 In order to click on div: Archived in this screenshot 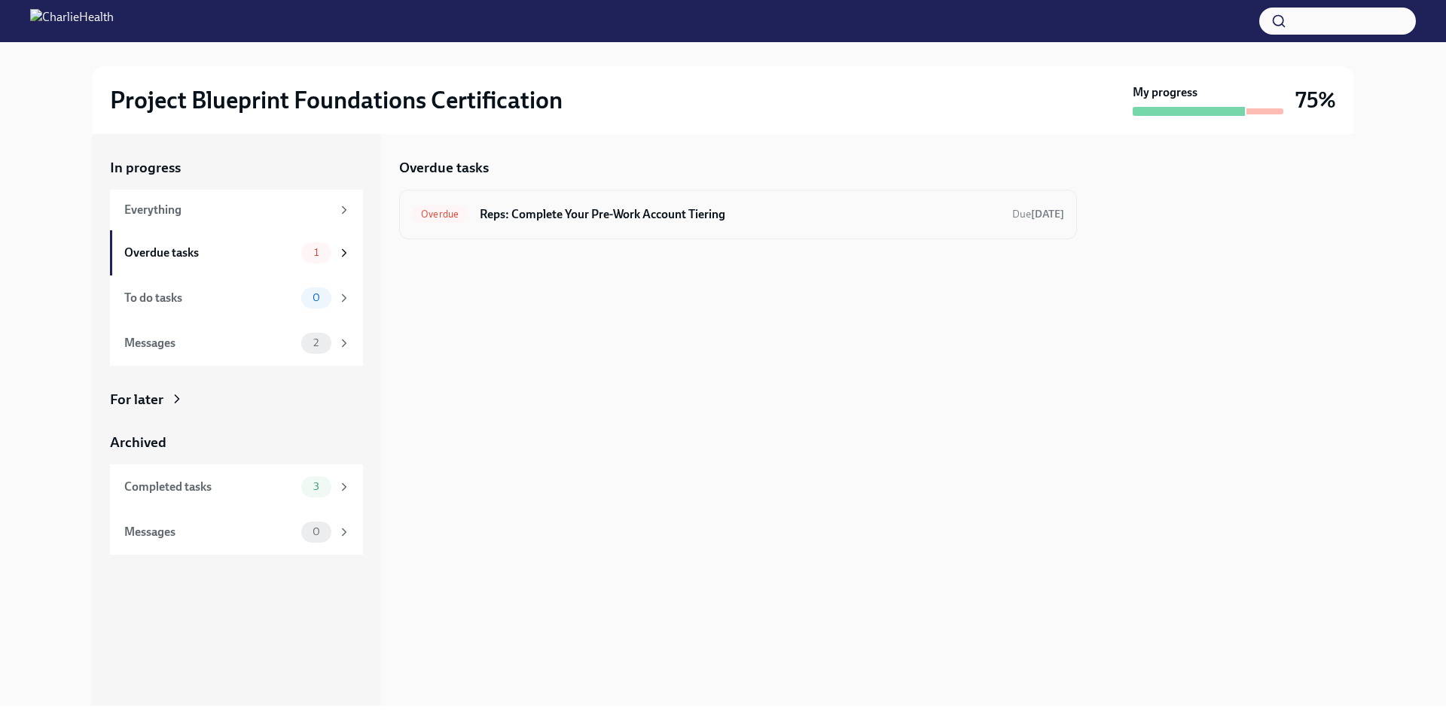, I will do `click(236, 443)`.